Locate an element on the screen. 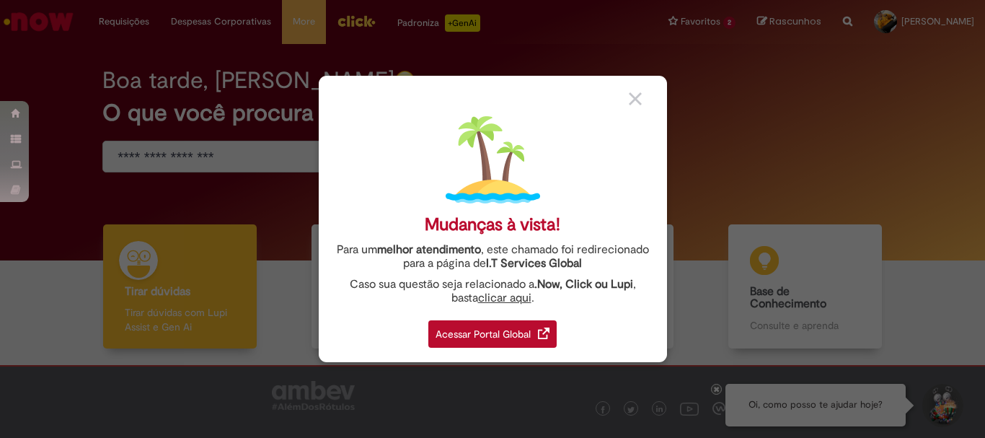 This screenshot has width=985, height=438. div: Caso sua questão seja relacionado a , basta . is located at coordinates (493, 291).